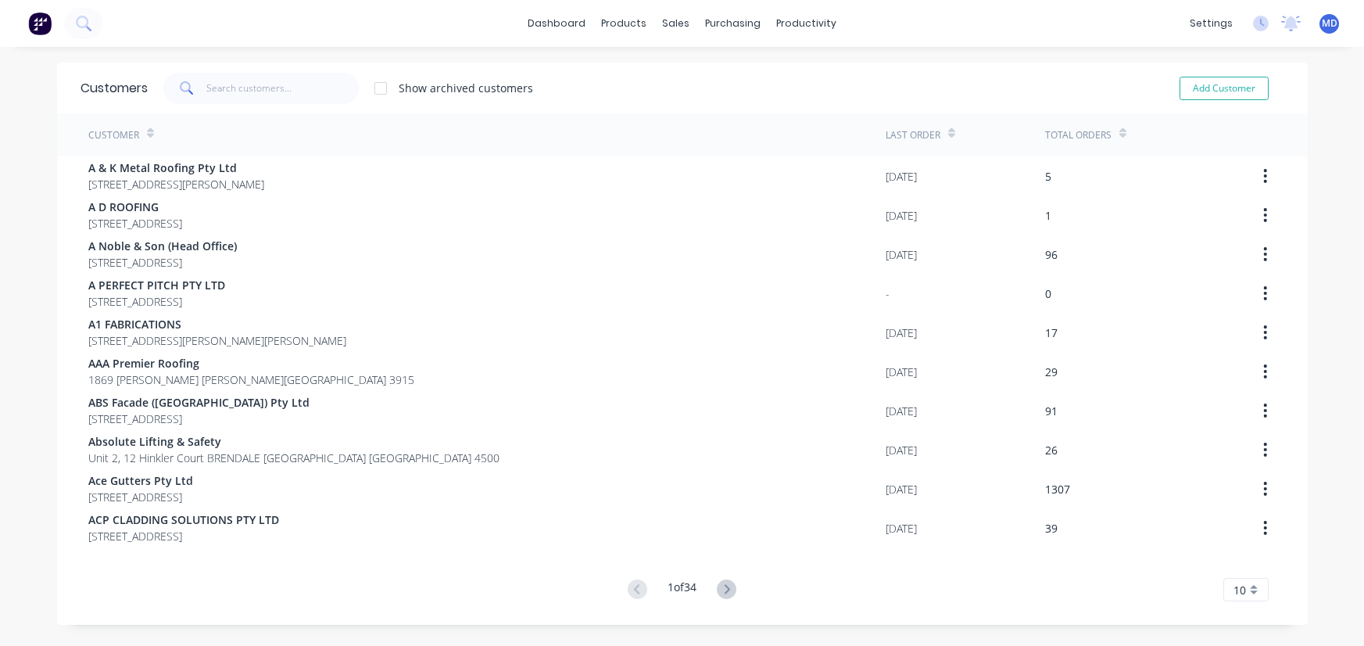 Image resolution: width=1364 pixels, height=646 pixels. What do you see at coordinates (40, 23) in the screenshot?
I see `img: Factory` at bounding box center [40, 23].